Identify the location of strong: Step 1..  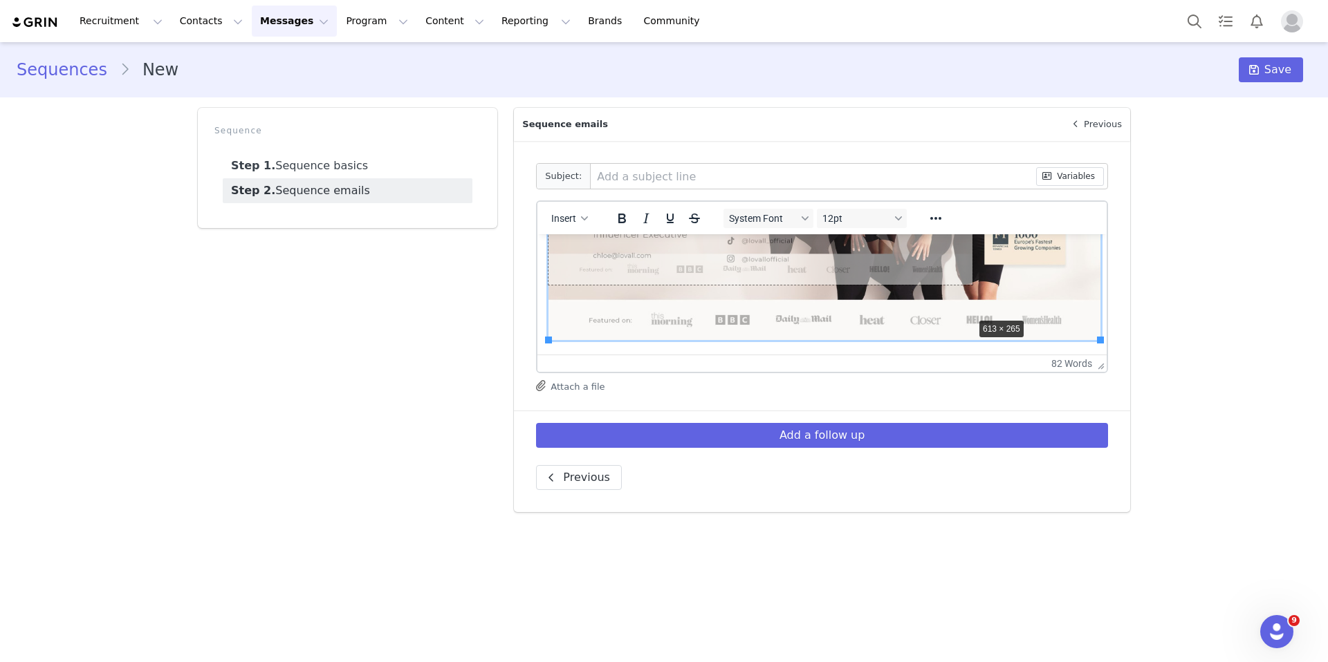
(253, 165).